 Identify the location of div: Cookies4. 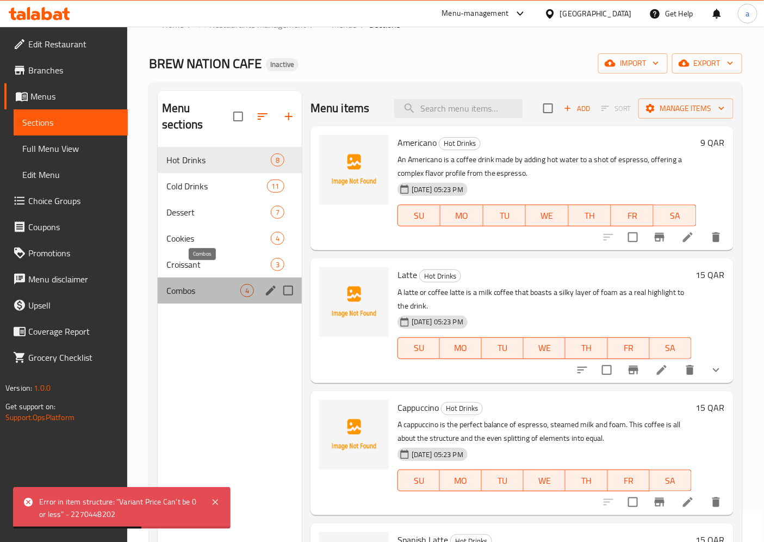
(230, 238).